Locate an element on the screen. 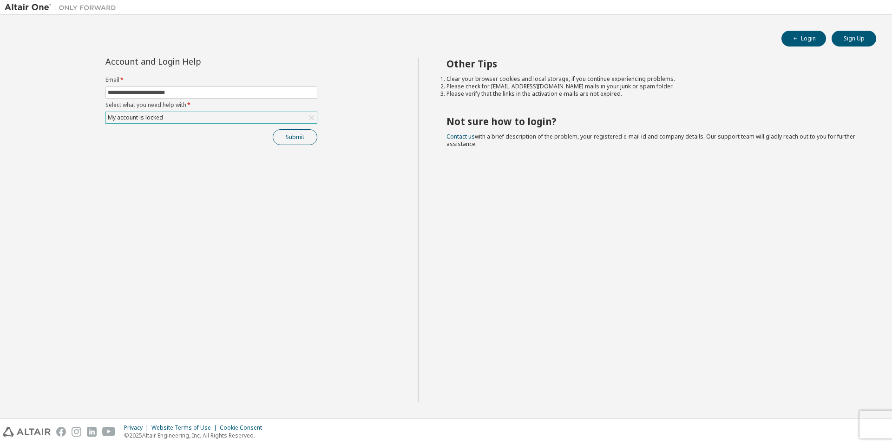 This screenshot has width=892, height=445. div: Cookie Consent is located at coordinates (243, 427).